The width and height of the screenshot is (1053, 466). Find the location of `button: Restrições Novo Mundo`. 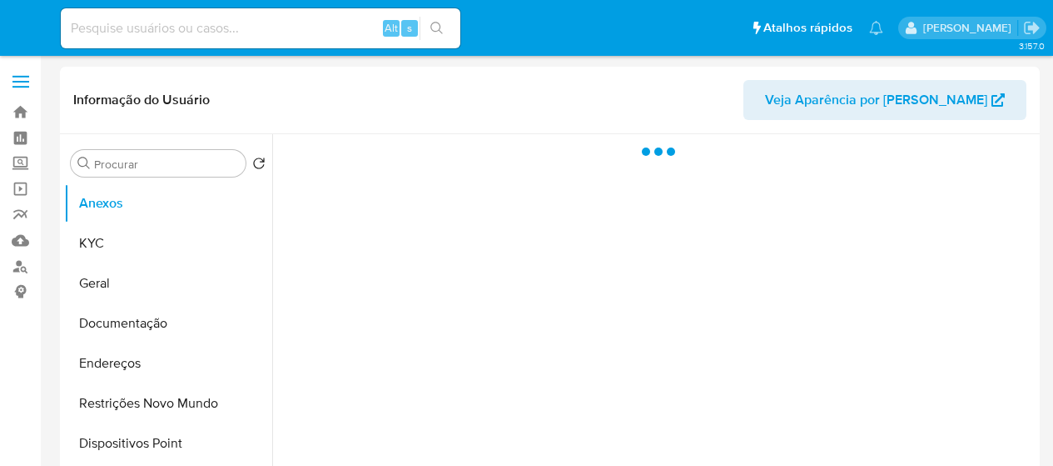

button: Restrições Novo Mundo is located at coordinates (168, 403).